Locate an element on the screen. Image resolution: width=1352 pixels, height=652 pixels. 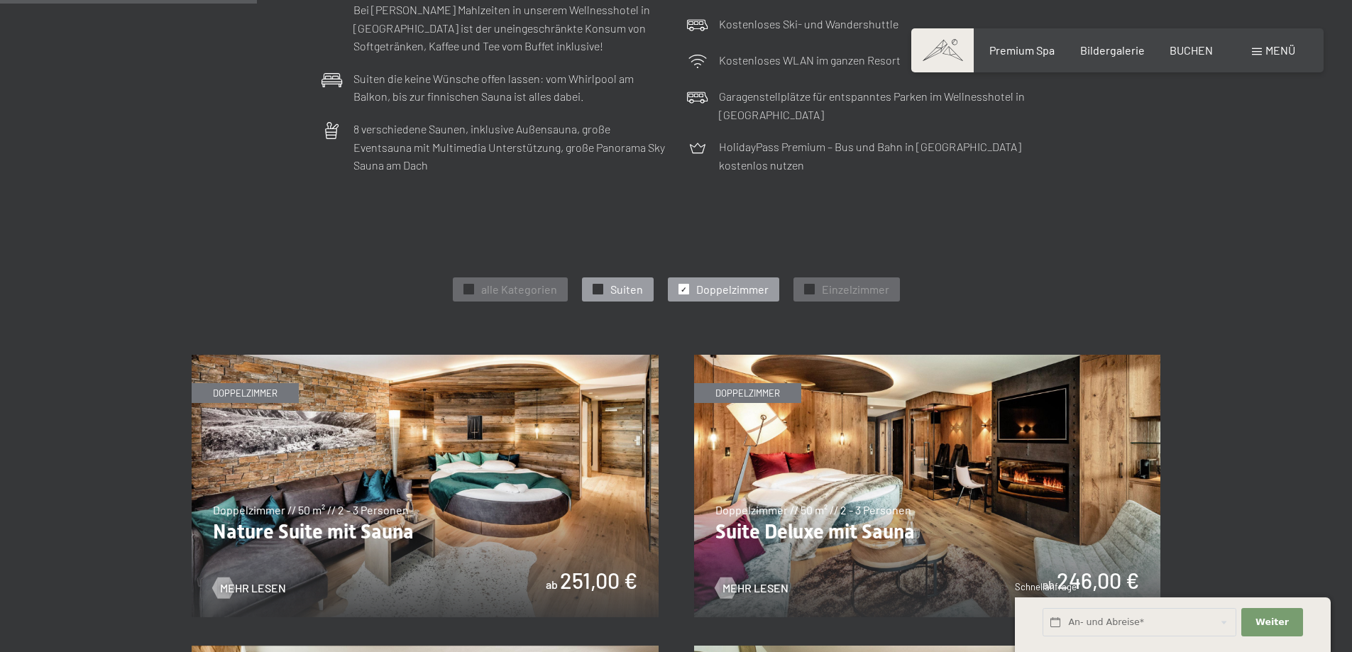
a: Premium Spa is located at coordinates (1022, 50).